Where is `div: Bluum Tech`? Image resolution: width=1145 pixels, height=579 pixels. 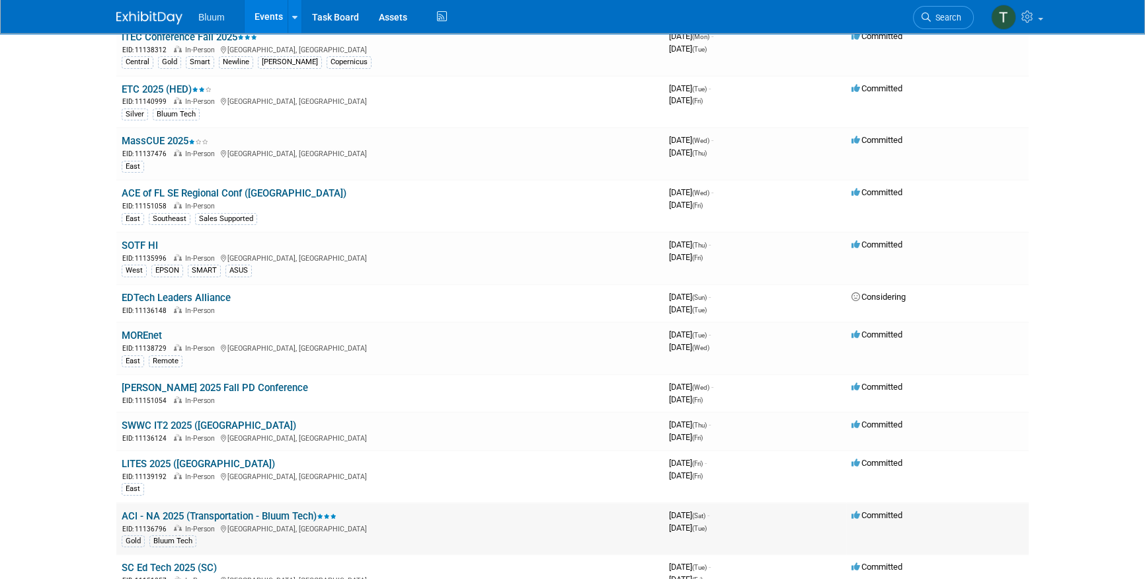 div: Bluum Tech is located at coordinates (173, 541).